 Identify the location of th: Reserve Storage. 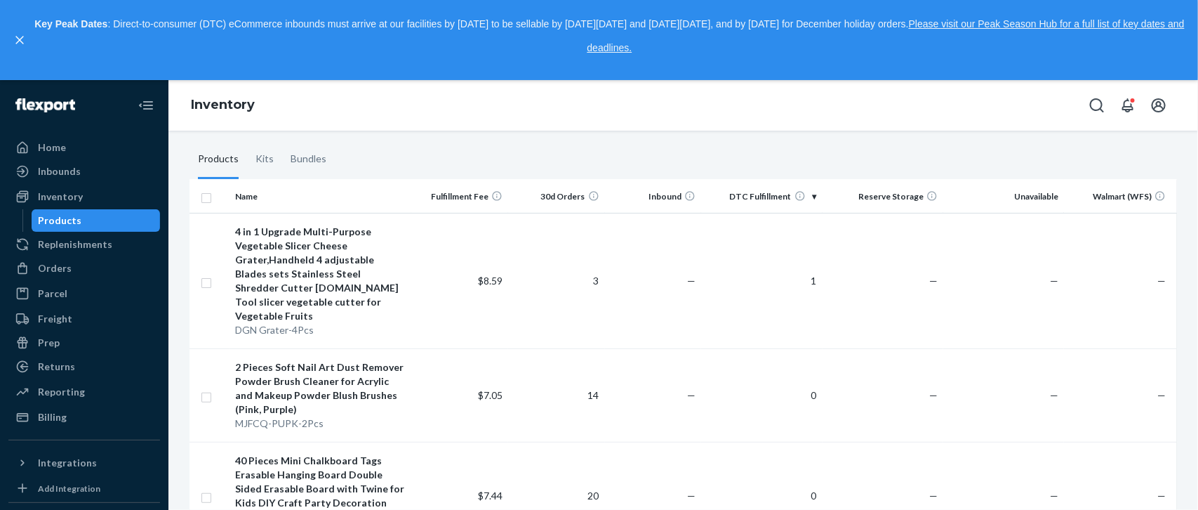
(883, 196).